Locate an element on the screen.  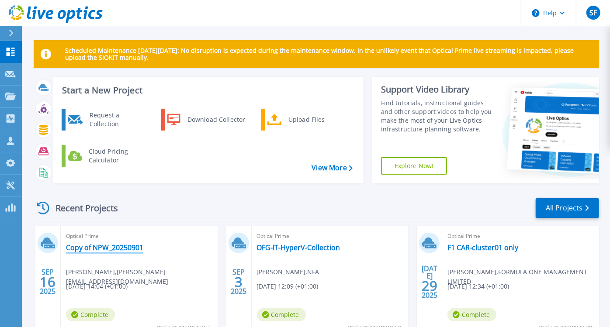
span: 16 is located at coordinates (48, 282).